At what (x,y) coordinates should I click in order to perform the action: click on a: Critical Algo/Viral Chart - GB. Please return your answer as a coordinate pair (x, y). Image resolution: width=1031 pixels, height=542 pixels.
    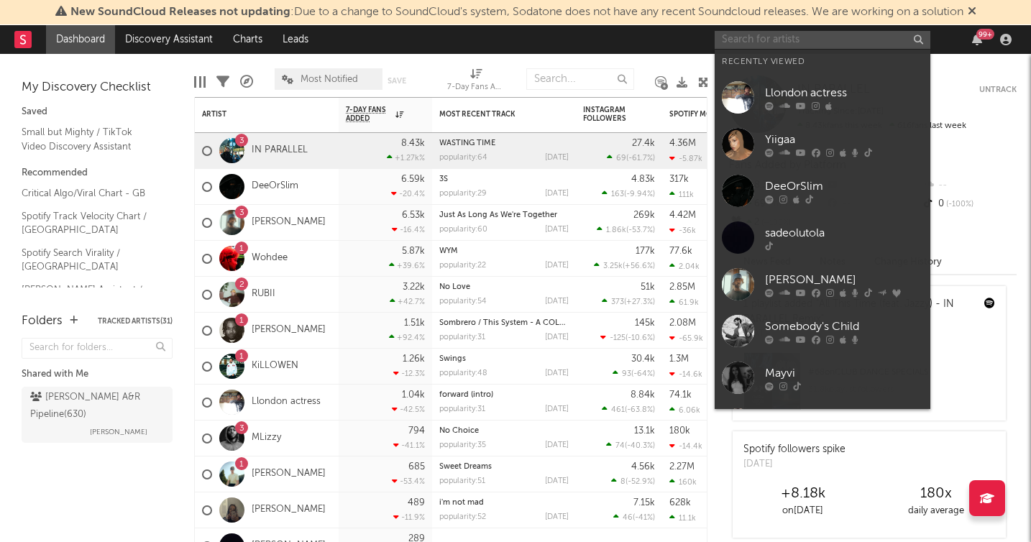
    Looking at the image, I should click on (90, 193).